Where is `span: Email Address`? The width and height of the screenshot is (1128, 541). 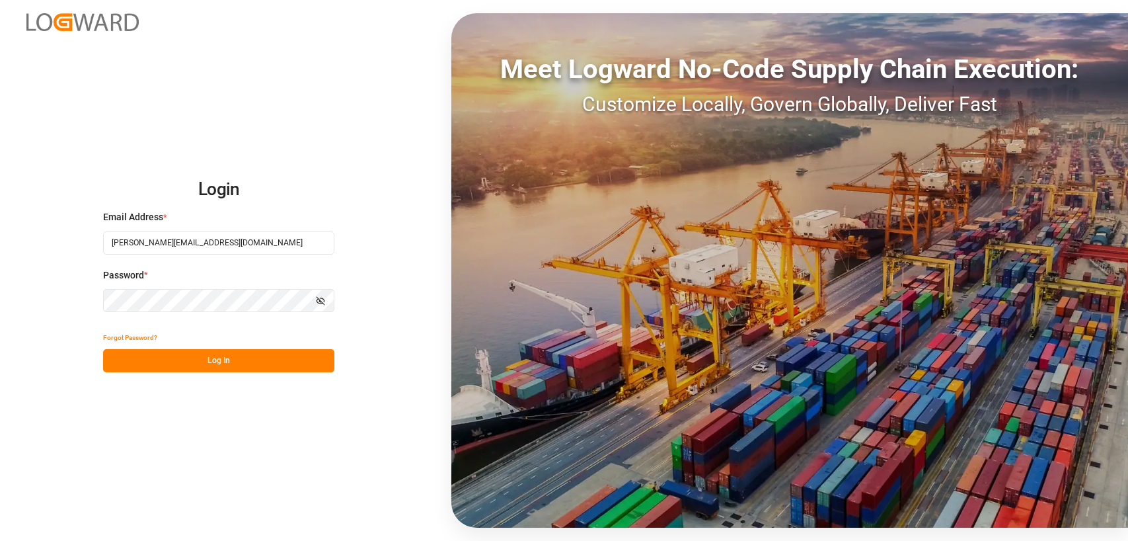 span: Email Address is located at coordinates (133, 217).